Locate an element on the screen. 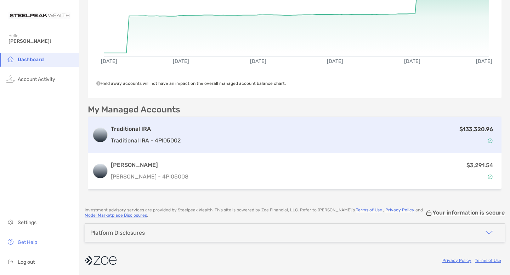 The height and width of the screenshot is (275, 510). p: $3,291.54 is located at coordinates (479, 165).